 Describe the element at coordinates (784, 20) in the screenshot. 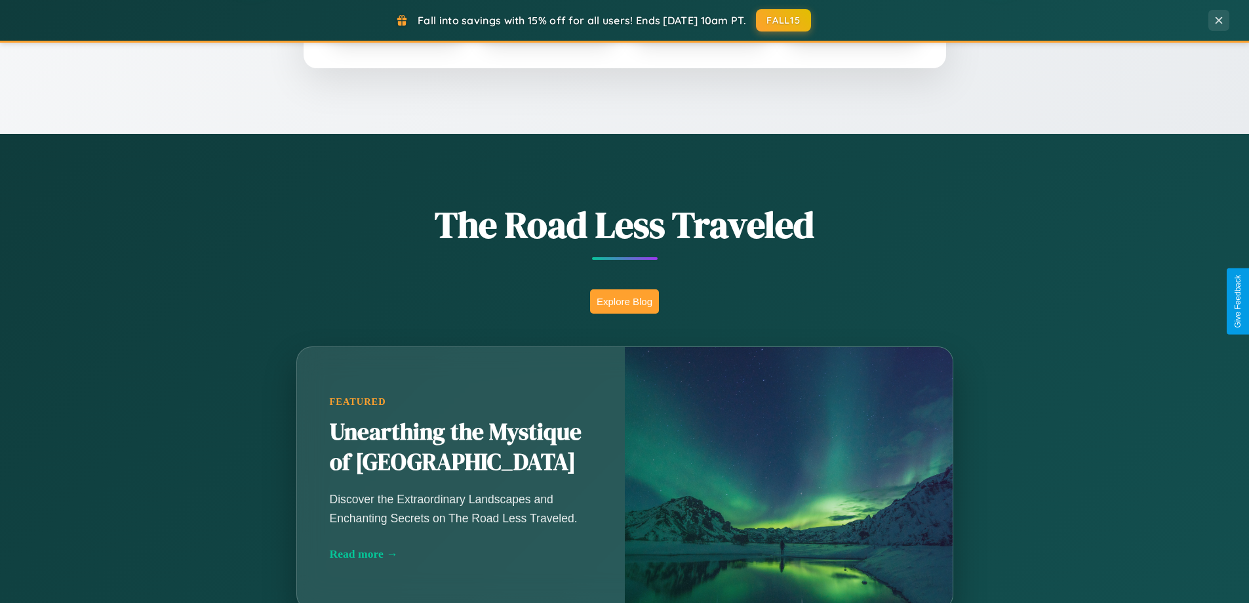

I see `button: FALL15` at that location.